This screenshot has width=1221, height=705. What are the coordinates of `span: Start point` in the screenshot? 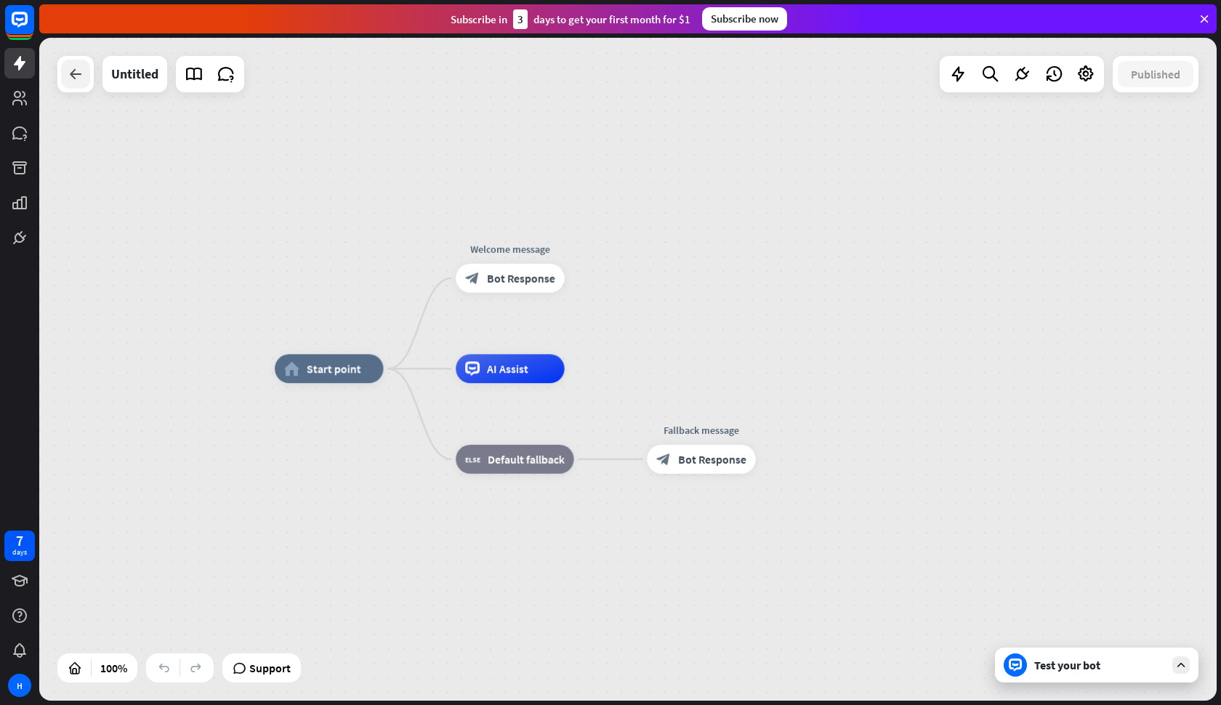 It's located at (334, 369).